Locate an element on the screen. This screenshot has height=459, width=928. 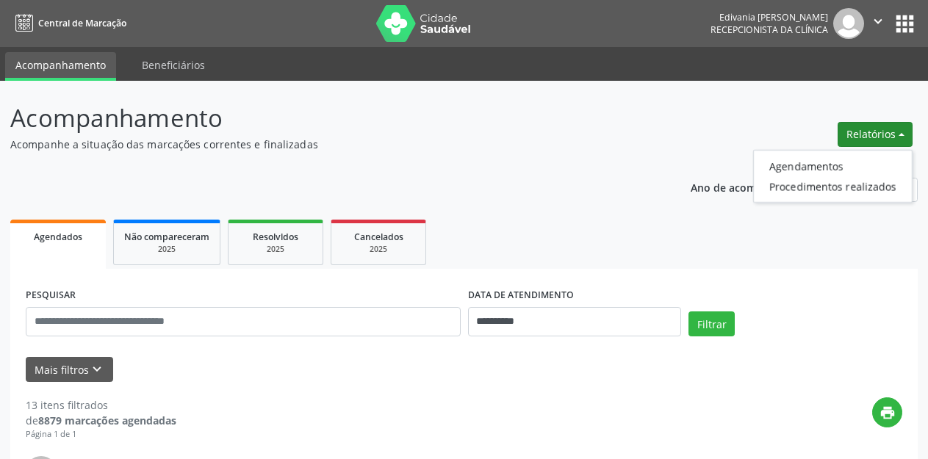
button: Mais filtroskeyboard_arrow_down is located at coordinates (69, 370).